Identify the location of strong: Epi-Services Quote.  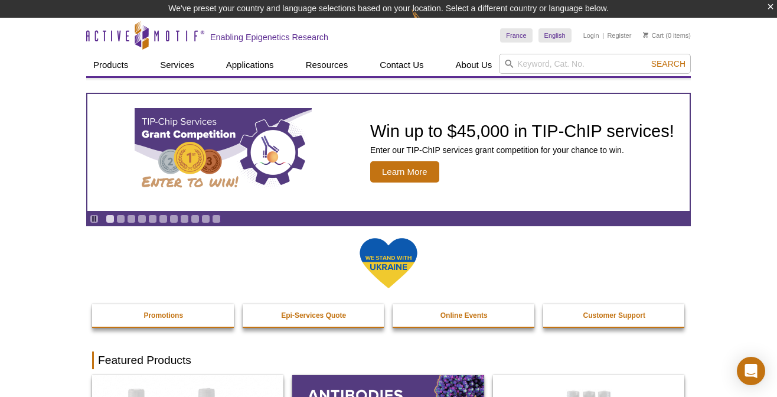
(314, 315).